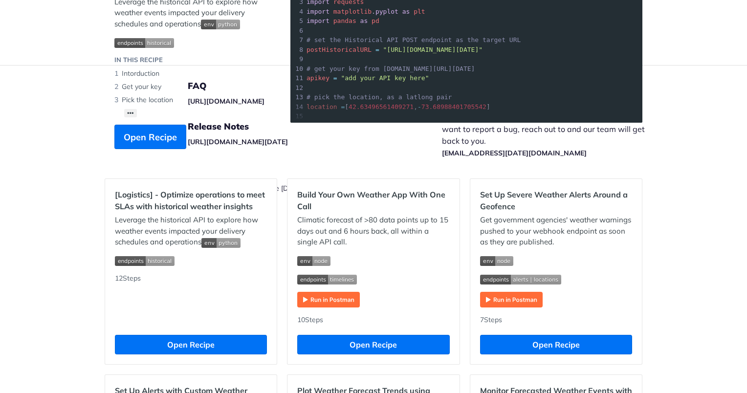  I want to click on li: Intorduction, so click(193, 73).